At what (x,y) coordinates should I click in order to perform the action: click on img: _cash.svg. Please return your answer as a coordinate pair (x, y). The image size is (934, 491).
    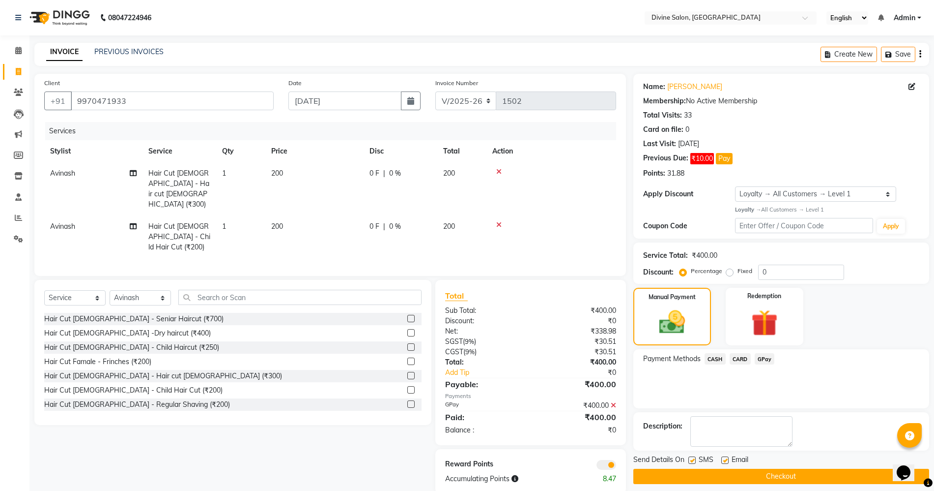
    Looking at the image, I should click on (672, 322).